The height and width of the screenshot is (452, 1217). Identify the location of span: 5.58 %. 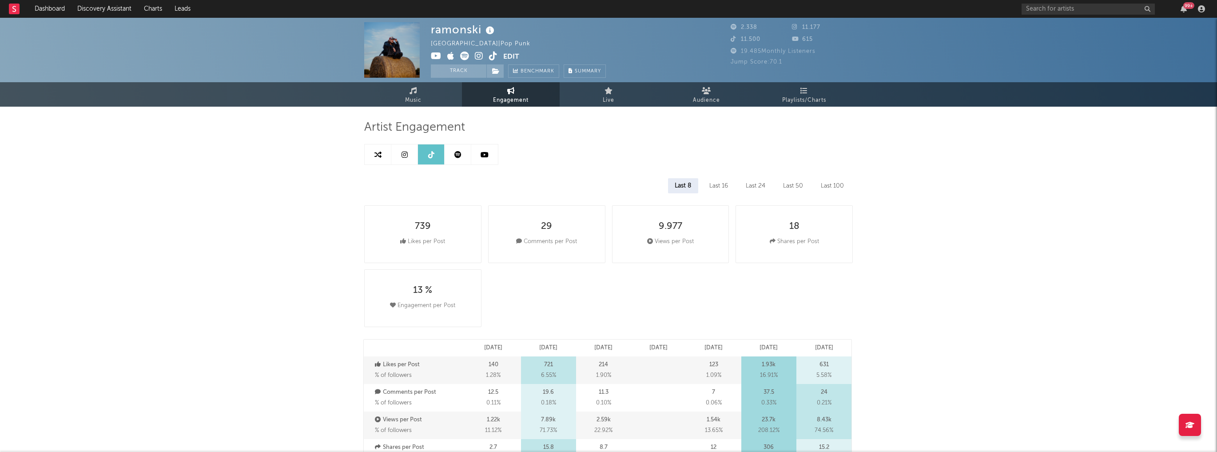
(824, 375).